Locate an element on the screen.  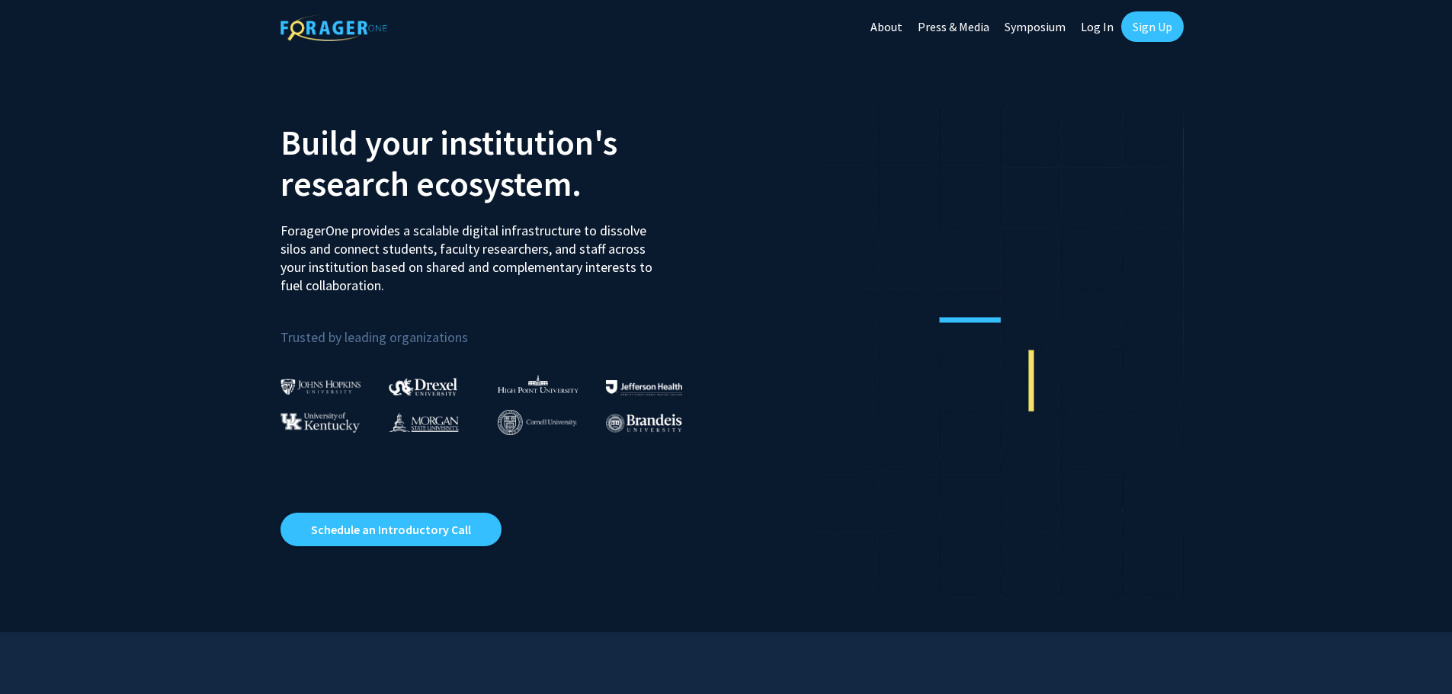
img: ForagerOne Logo is located at coordinates (334, 27).